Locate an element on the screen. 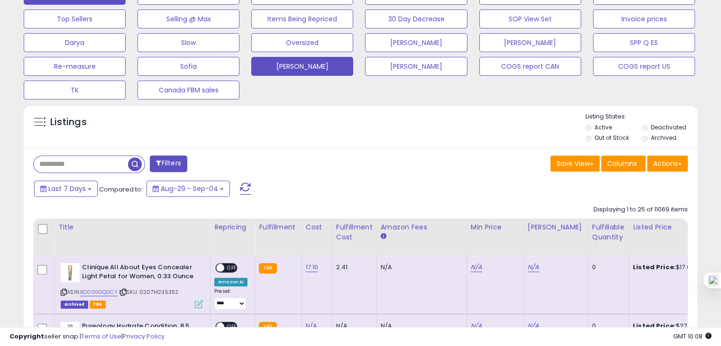 Image resolution: width=721 pixels, height=346 pixels. img: 31HaNaI3GlL._SL40_.jpg is located at coordinates (70, 331).